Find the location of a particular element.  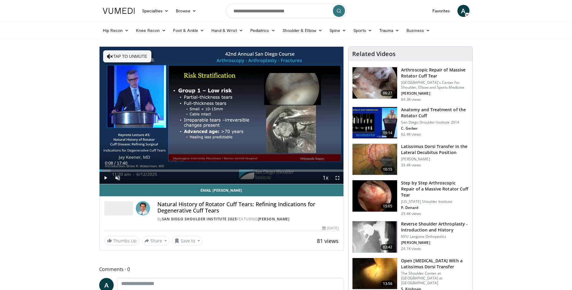

a: Shoulder & Elbow is located at coordinates (302, 30).